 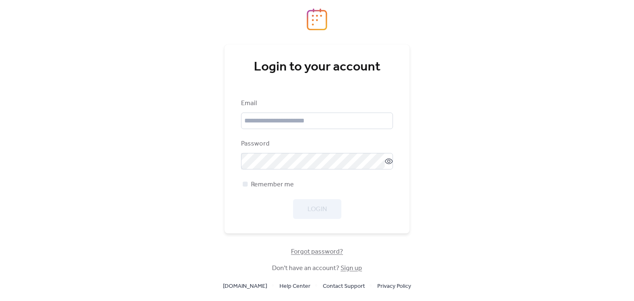 I want to click on a: Privacy Policy, so click(x=394, y=286).